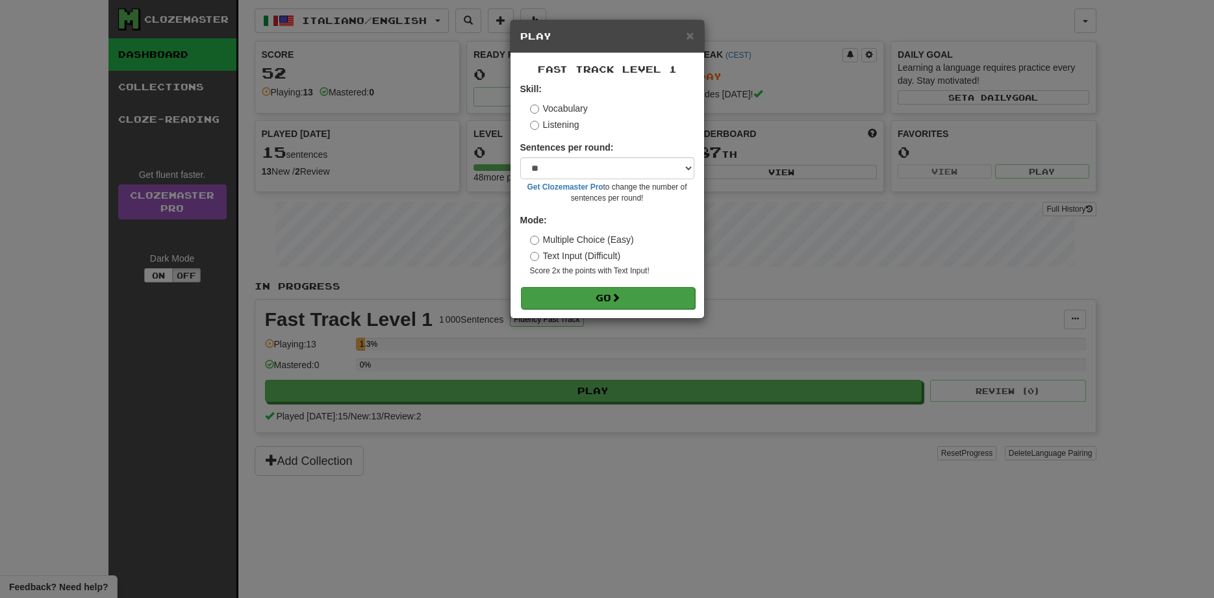 The width and height of the screenshot is (1214, 598). I want to click on strong: Skill:, so click(531, 89).